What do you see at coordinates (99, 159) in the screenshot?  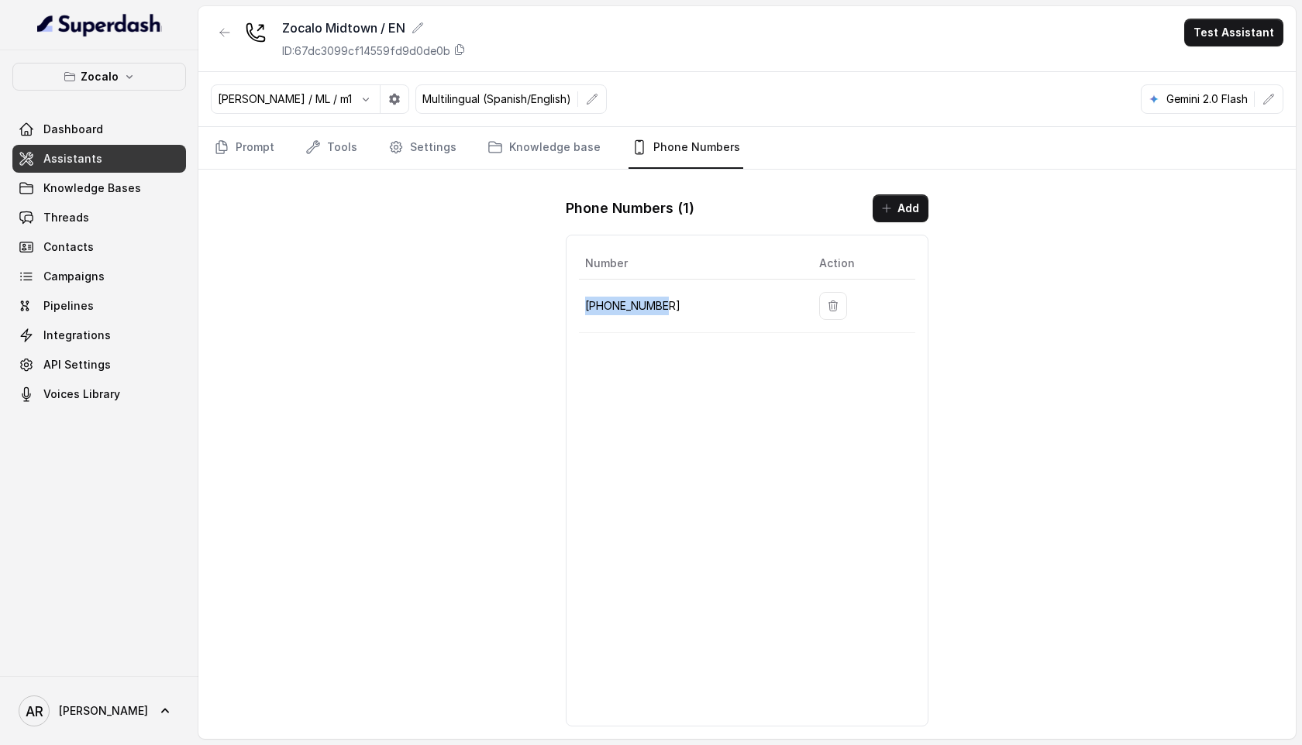 I see `a: Assistants` at bounding box center [99, 159].